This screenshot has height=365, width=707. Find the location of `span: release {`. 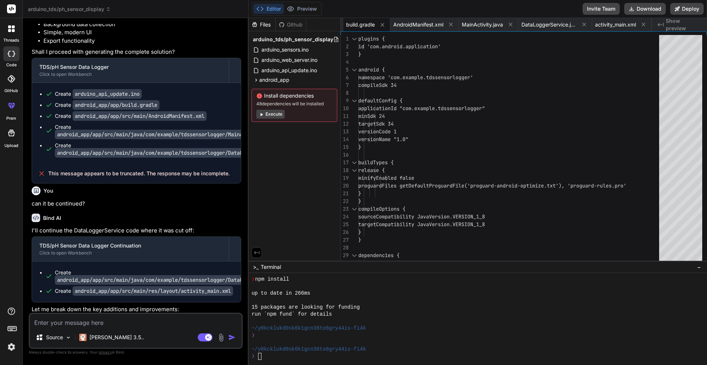

span: release { is located at coordinates (371, 170).